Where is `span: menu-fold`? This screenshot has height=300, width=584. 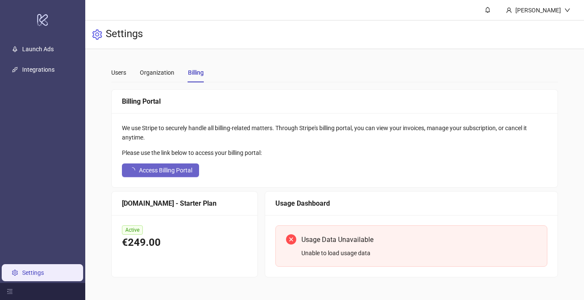
span: menu-fold is located at coordinates (10, 291).